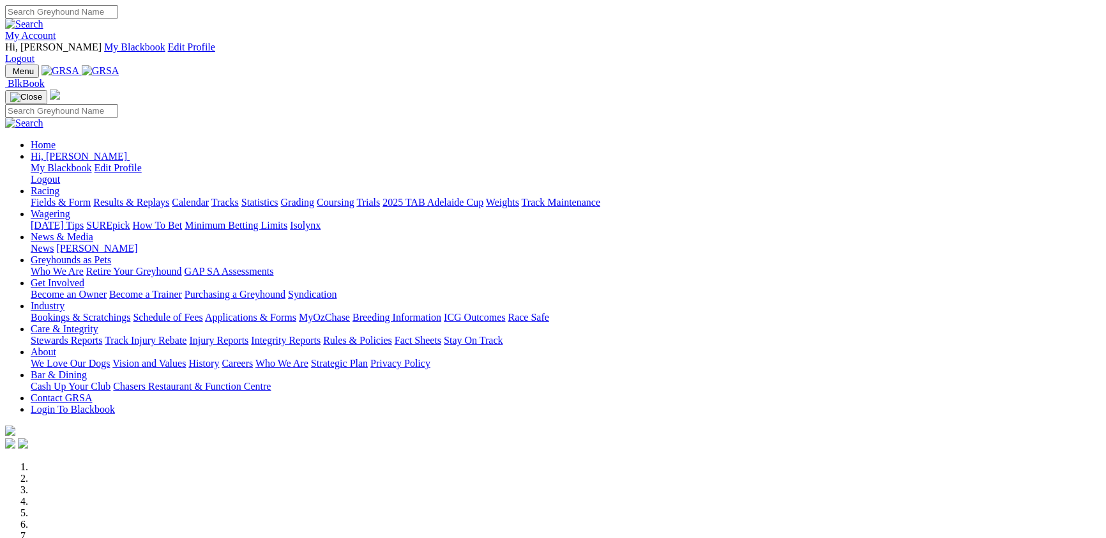  What do you see at coordinates (204, 363) in the screenshot?
I see `a: History` at bounding box center [204, 363].